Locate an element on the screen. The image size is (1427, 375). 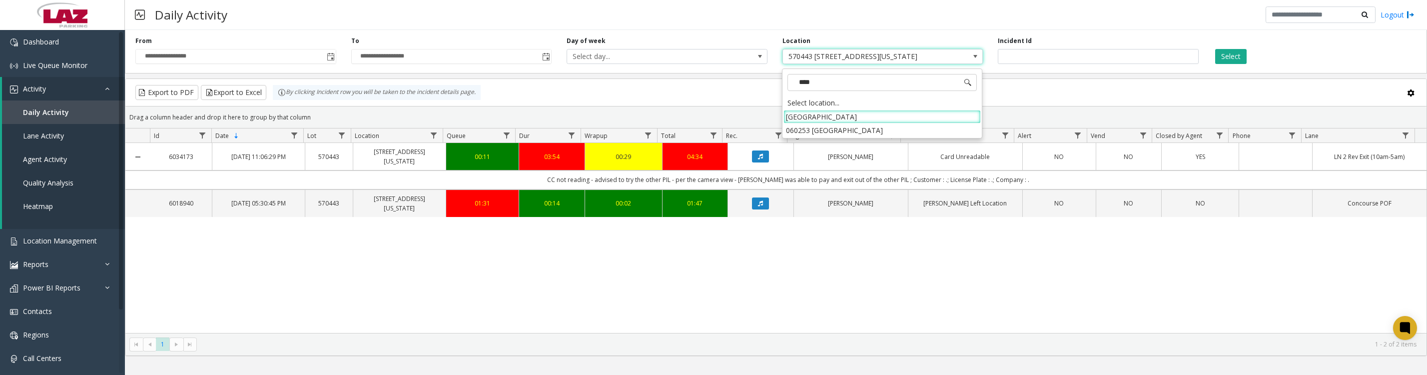
a: LN 2 Rev Exit (10am-5am) is located at coordinates (1370, 156).